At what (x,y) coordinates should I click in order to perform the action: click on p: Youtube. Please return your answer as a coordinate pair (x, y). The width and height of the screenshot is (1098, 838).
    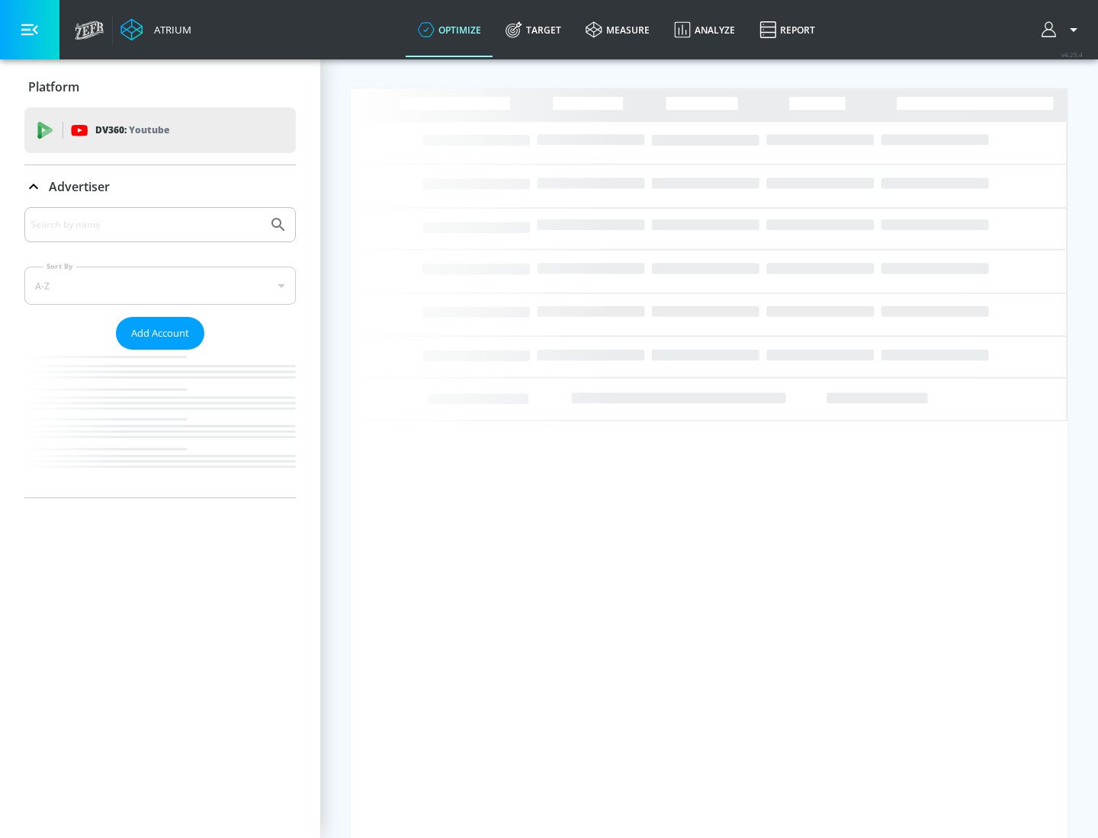
    Looking at the image, I should click on (149, 130).